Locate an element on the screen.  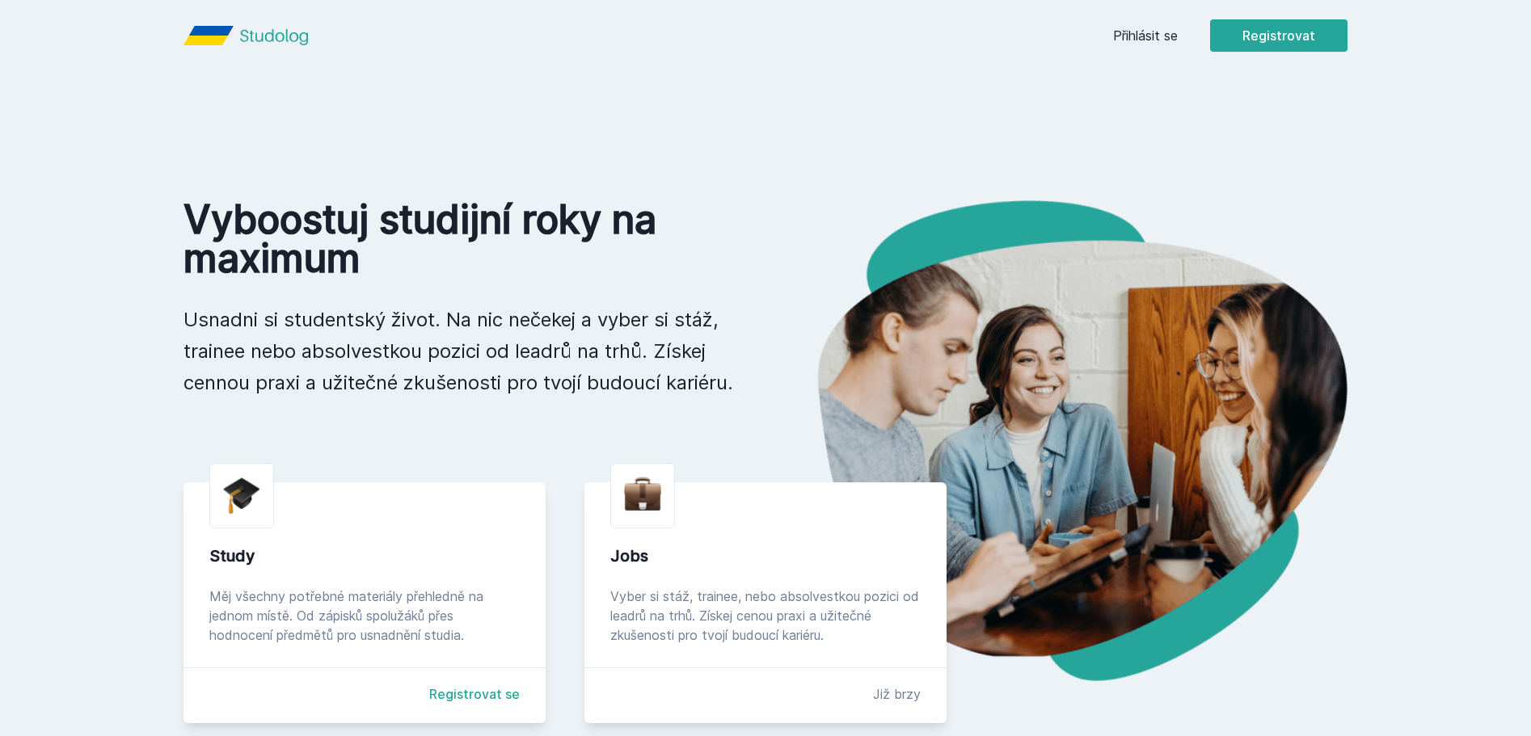
img: briefcase.png is located at coordinates (643, 494).